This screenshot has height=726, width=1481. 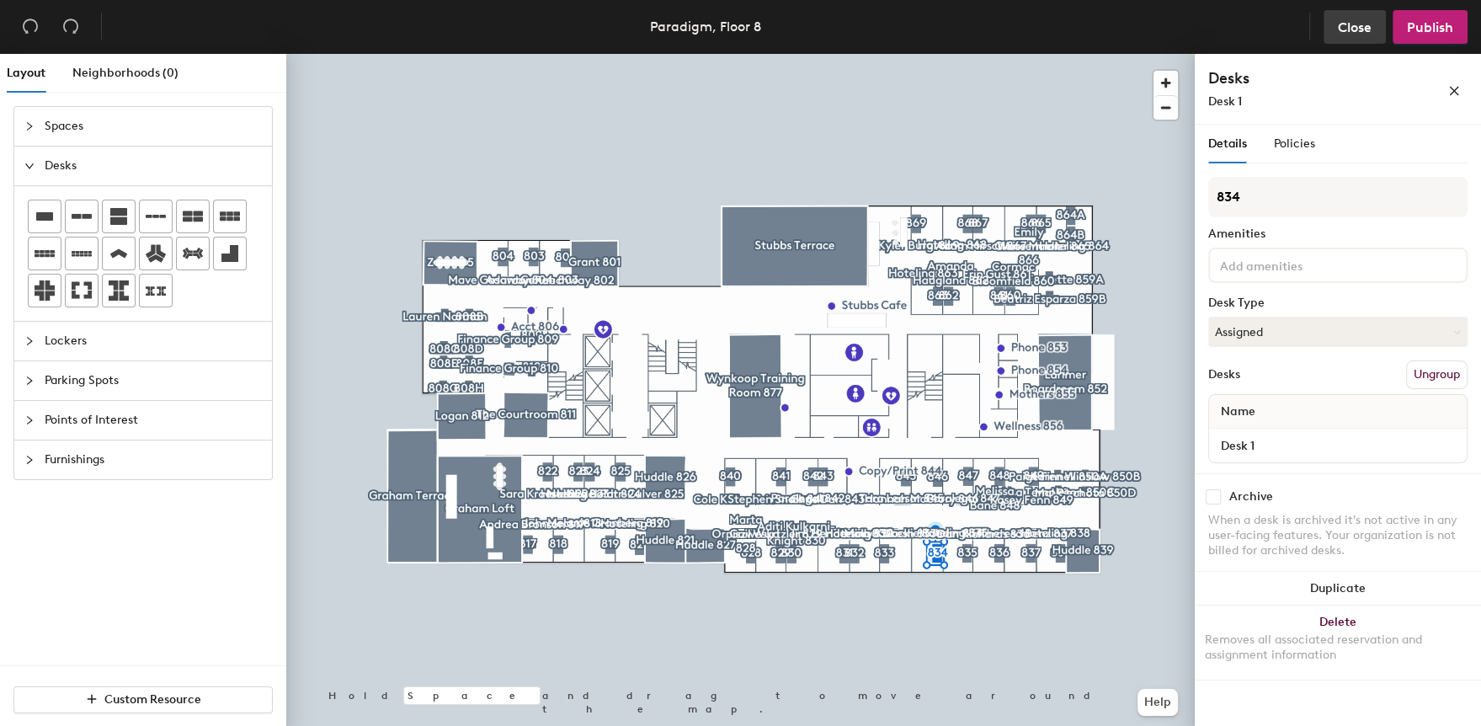 I want to click on span: Neighborhoods (0), so click(x=125, y=72).